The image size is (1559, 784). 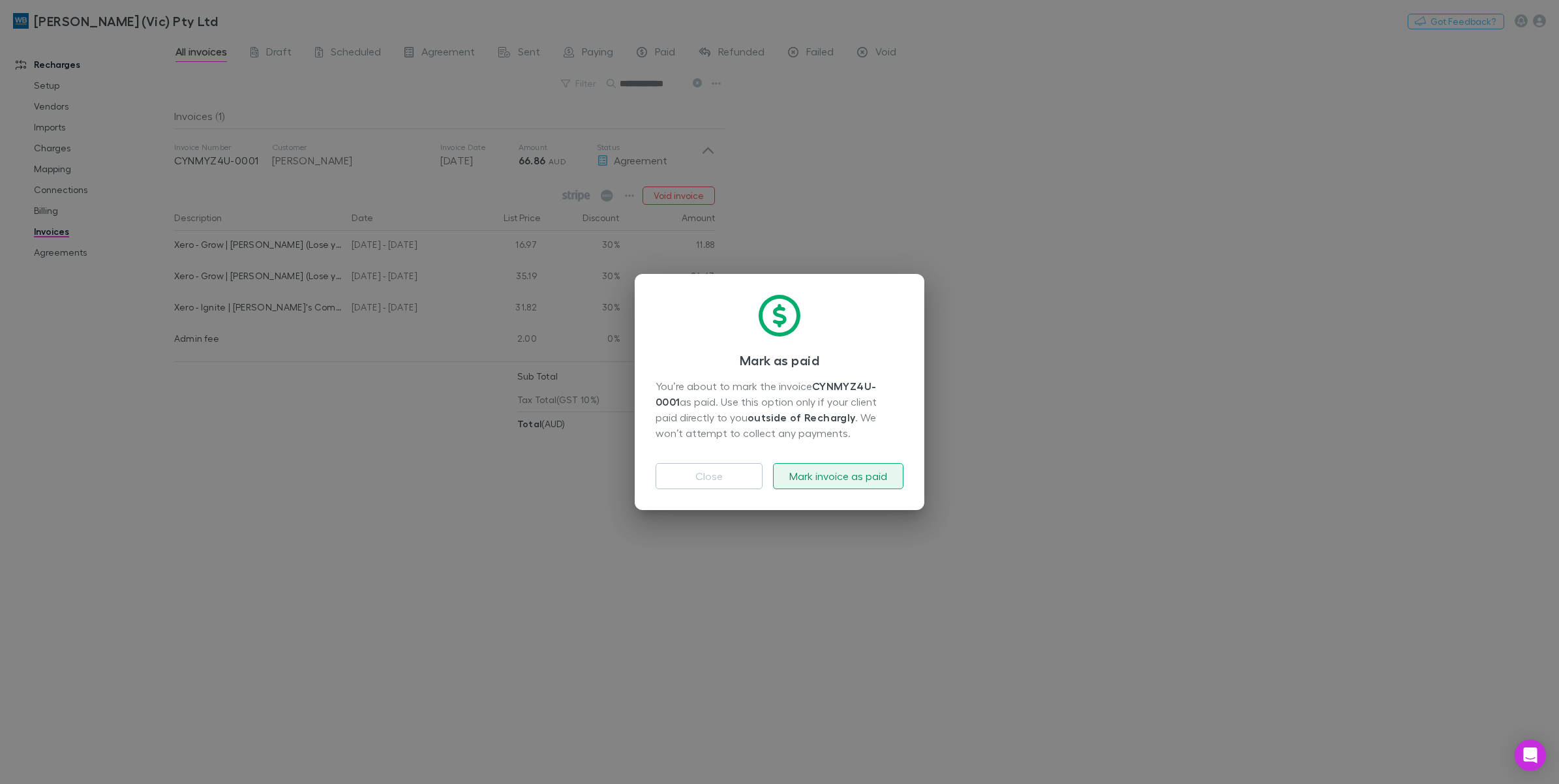 I want to click on button: Close, so click(x=709, y=476).